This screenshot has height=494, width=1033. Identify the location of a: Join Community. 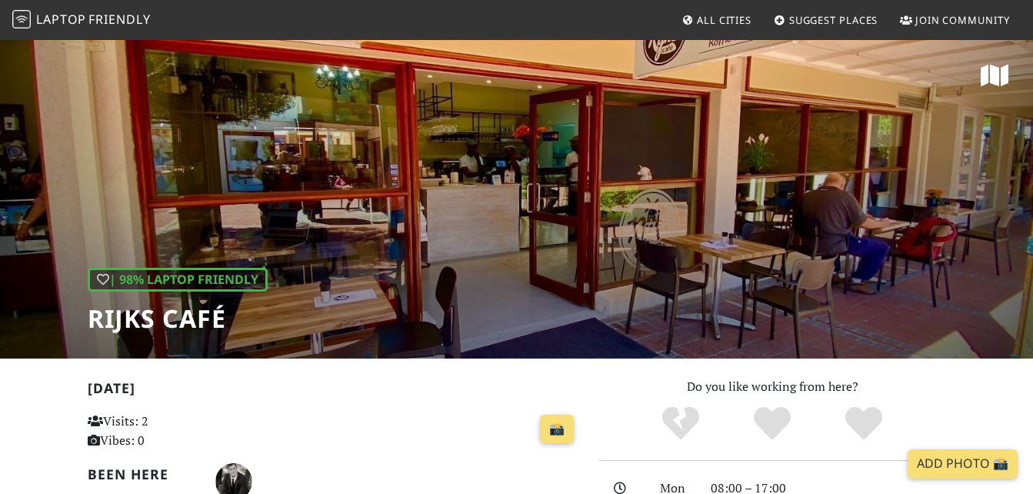
(955, 20).